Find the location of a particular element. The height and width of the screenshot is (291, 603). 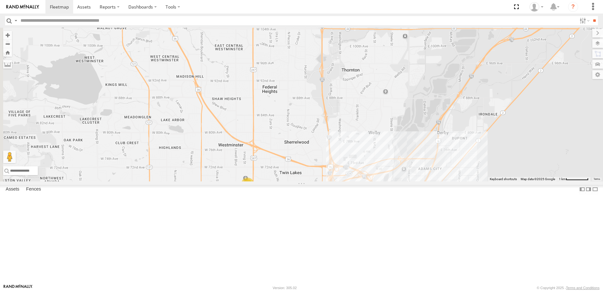

a: Visit our Website is located at coordinates (18, 288).